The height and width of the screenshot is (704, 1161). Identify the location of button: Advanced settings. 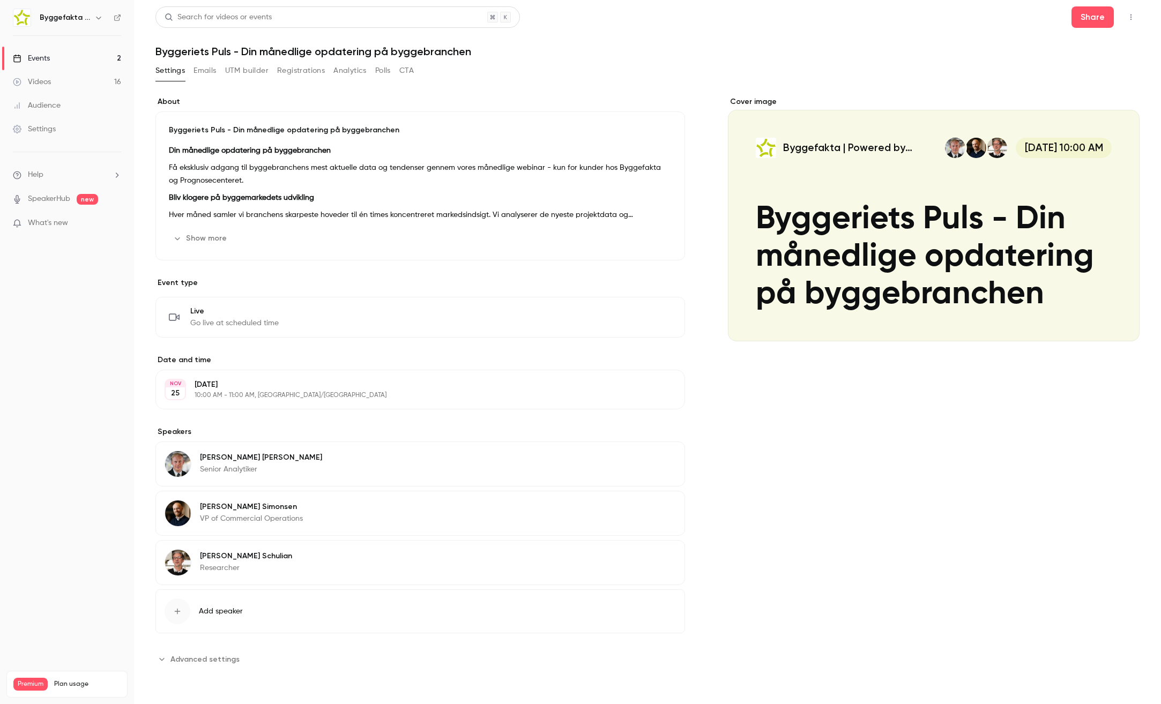
(201, 659).